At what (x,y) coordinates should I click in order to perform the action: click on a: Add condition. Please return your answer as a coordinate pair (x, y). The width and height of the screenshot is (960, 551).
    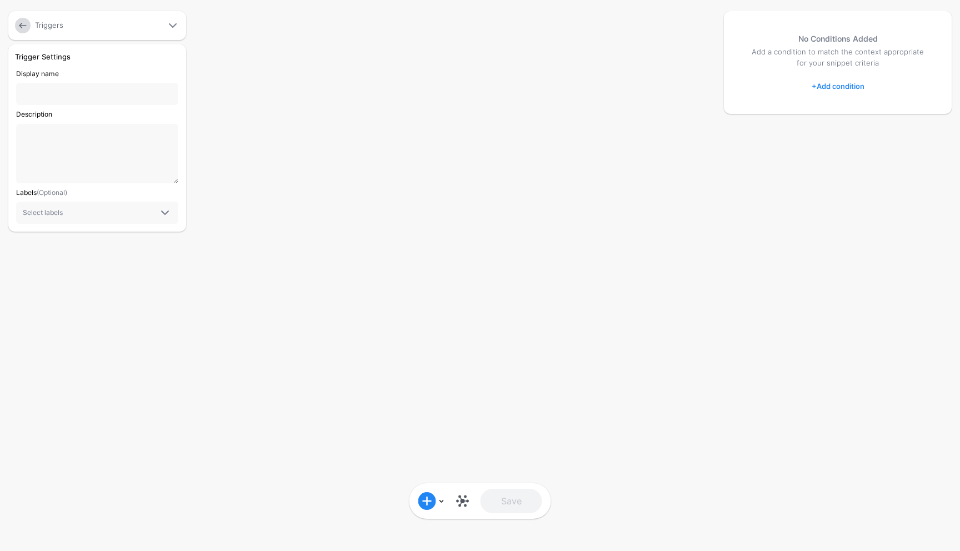
    Looking at the image, I should click on (837, 86).